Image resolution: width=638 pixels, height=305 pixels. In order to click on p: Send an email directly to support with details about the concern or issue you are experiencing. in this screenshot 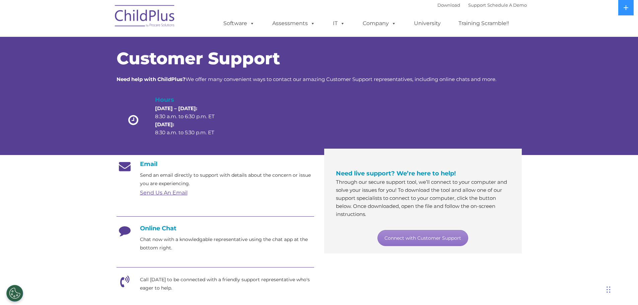, I will do `click(227, 180)`.